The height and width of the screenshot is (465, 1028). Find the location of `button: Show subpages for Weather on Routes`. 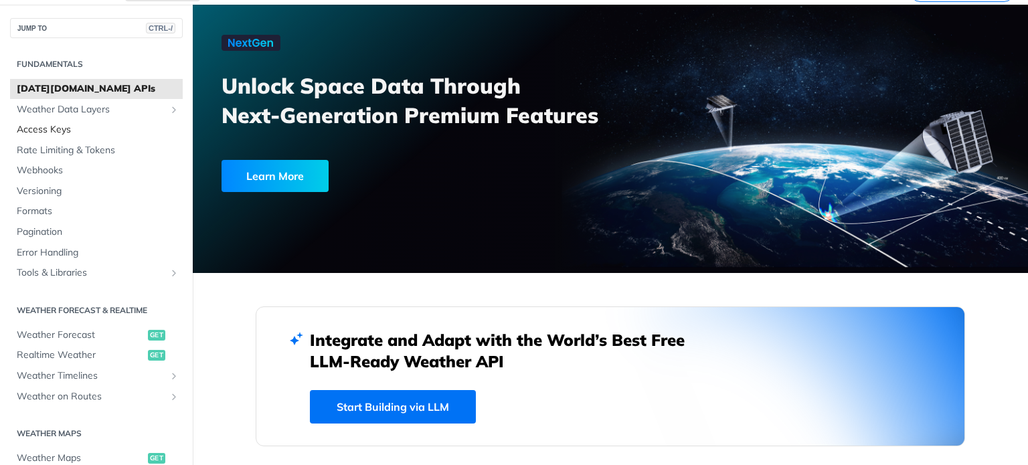

button: Show subpages for Weather on Routes is located at coordinates (174, 397).